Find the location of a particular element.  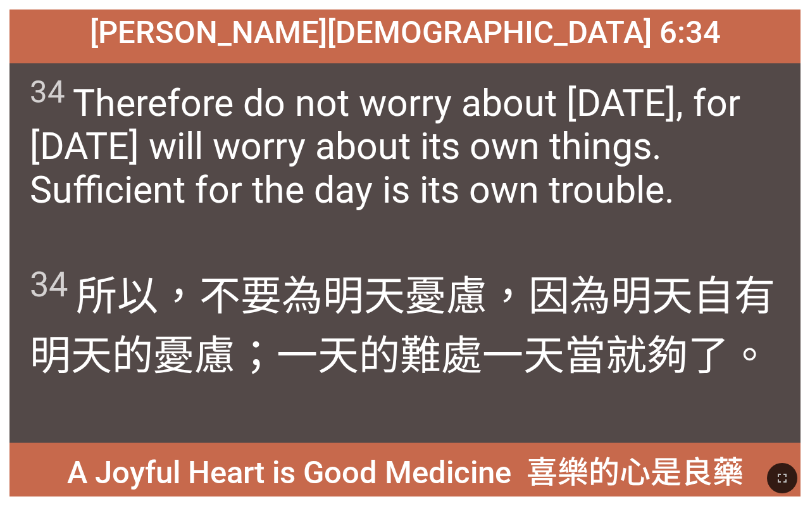

wg1438: 憂慮 is located at coordinates (462, 356).